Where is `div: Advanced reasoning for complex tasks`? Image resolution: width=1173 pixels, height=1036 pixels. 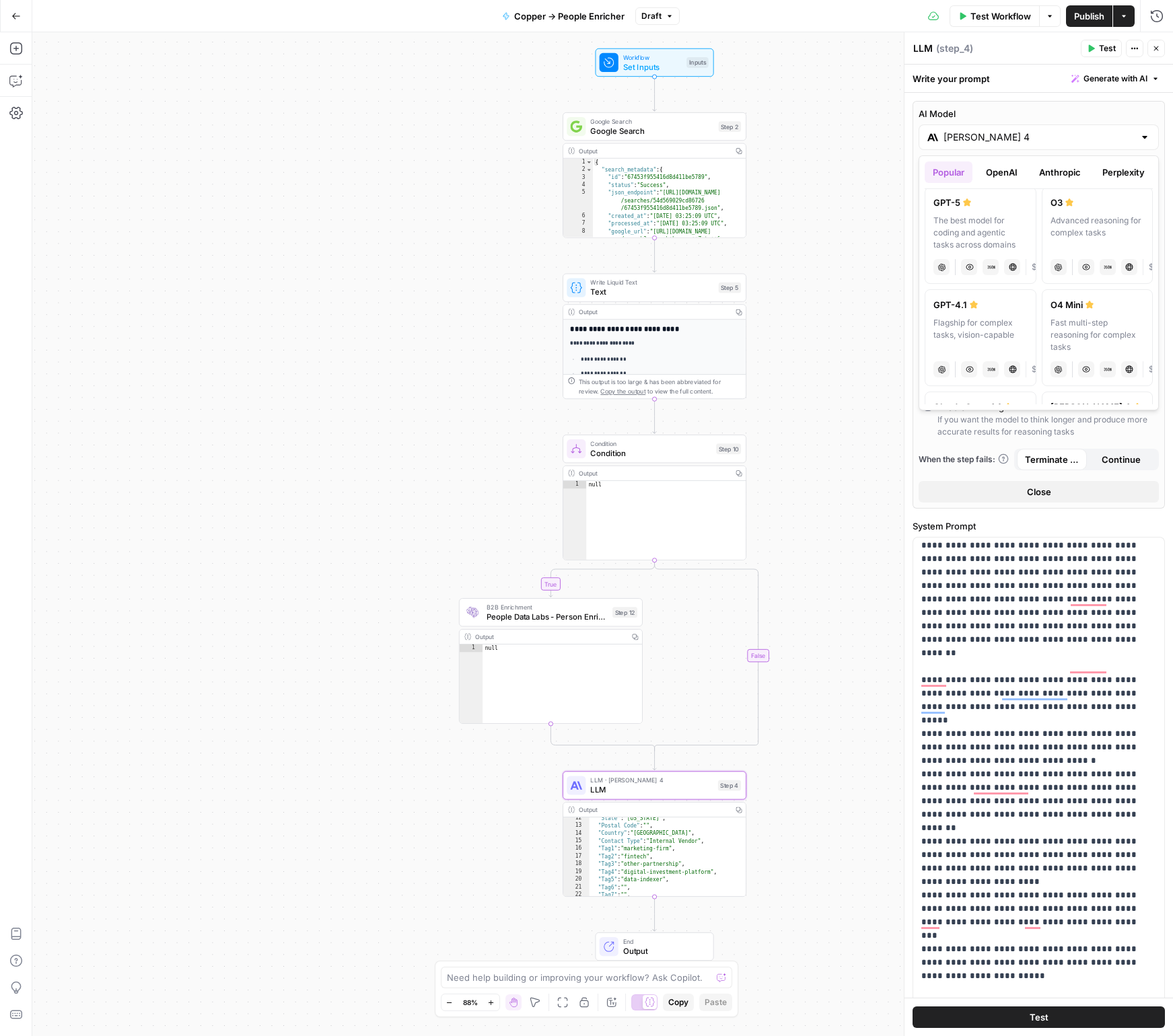
div: Advanced reasoning for complex tasks is located at coordinates (1098, 233).